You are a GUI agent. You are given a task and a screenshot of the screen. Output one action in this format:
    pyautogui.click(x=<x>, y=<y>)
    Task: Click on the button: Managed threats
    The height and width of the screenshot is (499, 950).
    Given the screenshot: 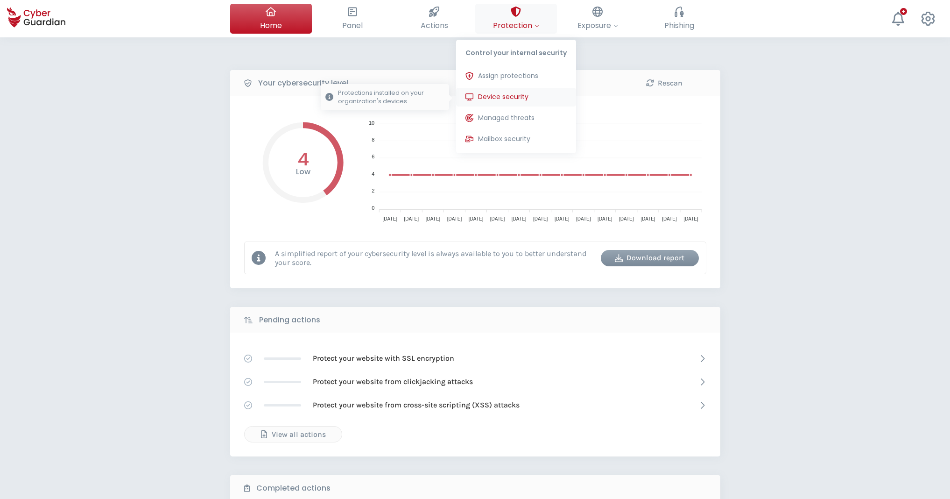 What is the action you would take?
    pyautogui.click(x=516, y=118)
    